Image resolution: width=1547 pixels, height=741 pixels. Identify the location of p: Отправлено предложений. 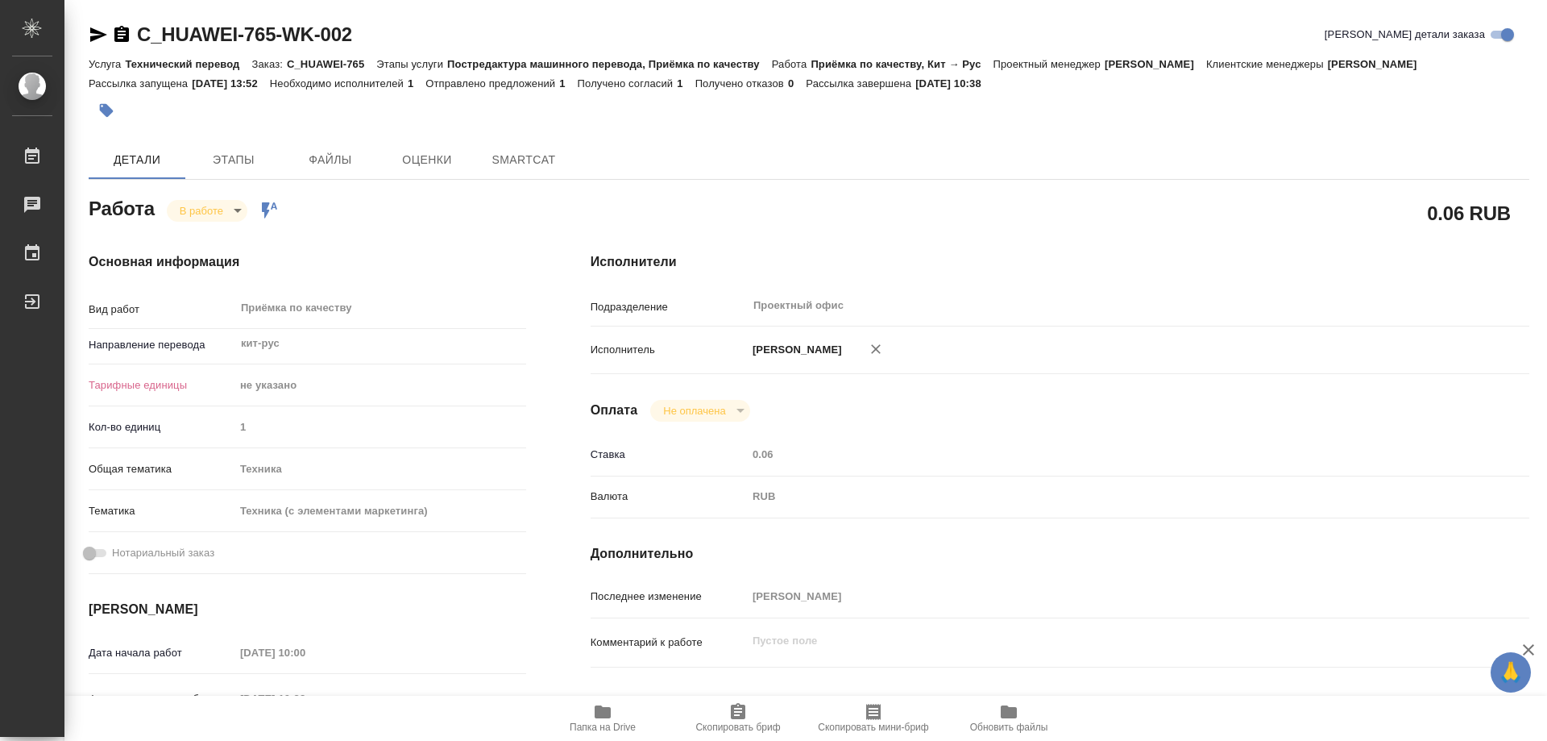
(492, 83).